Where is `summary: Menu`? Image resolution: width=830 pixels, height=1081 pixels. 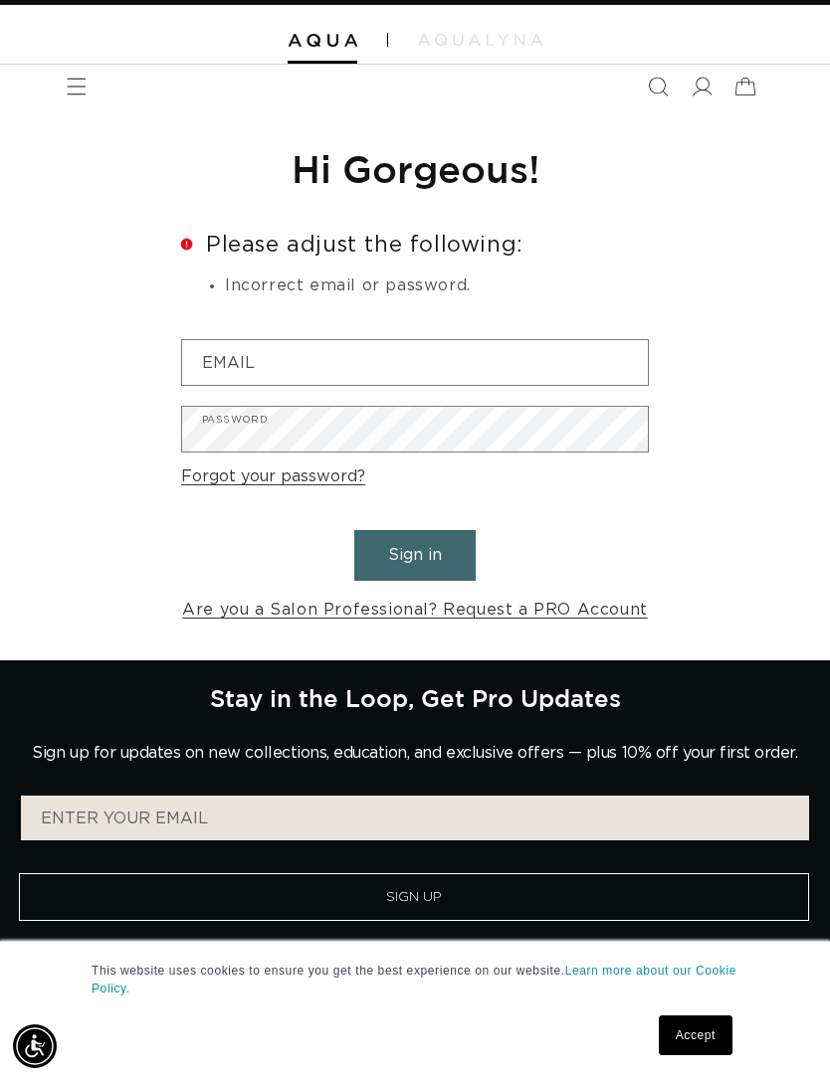 summary: Menu is located at coordinates (77, 87).